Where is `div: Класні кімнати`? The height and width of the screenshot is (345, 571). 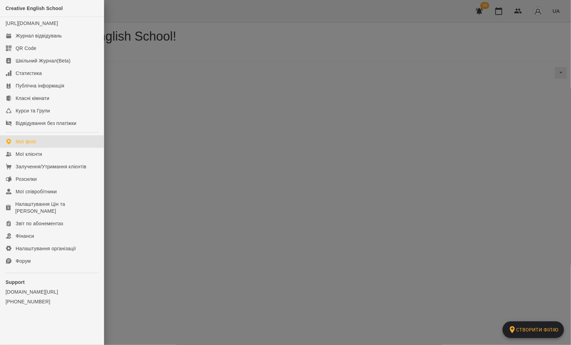
div: Класні кімнати is located at coordinates (32, 98).